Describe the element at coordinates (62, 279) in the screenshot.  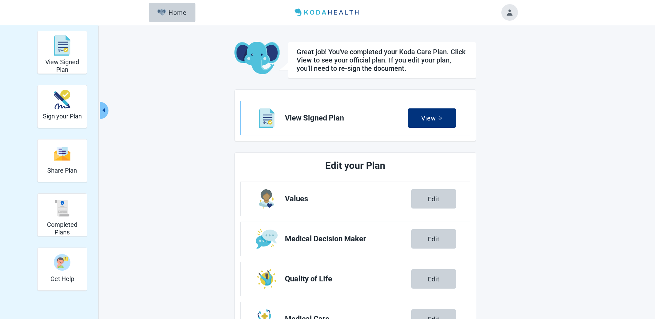
I see `h2: Get Help` at that location.